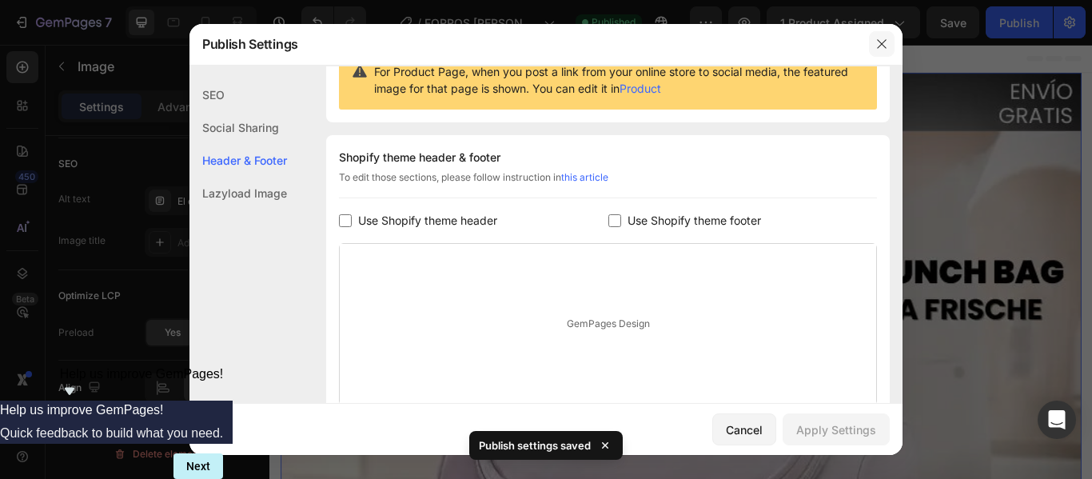  Describe the element at coordinates (745, 429) in the screenshot. I see `button: Cancel` at that location.